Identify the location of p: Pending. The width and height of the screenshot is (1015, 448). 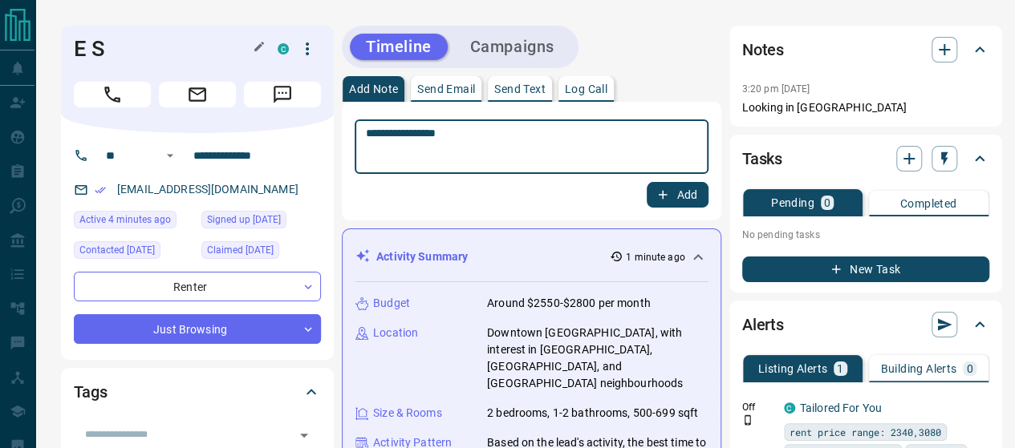
(793, 203).